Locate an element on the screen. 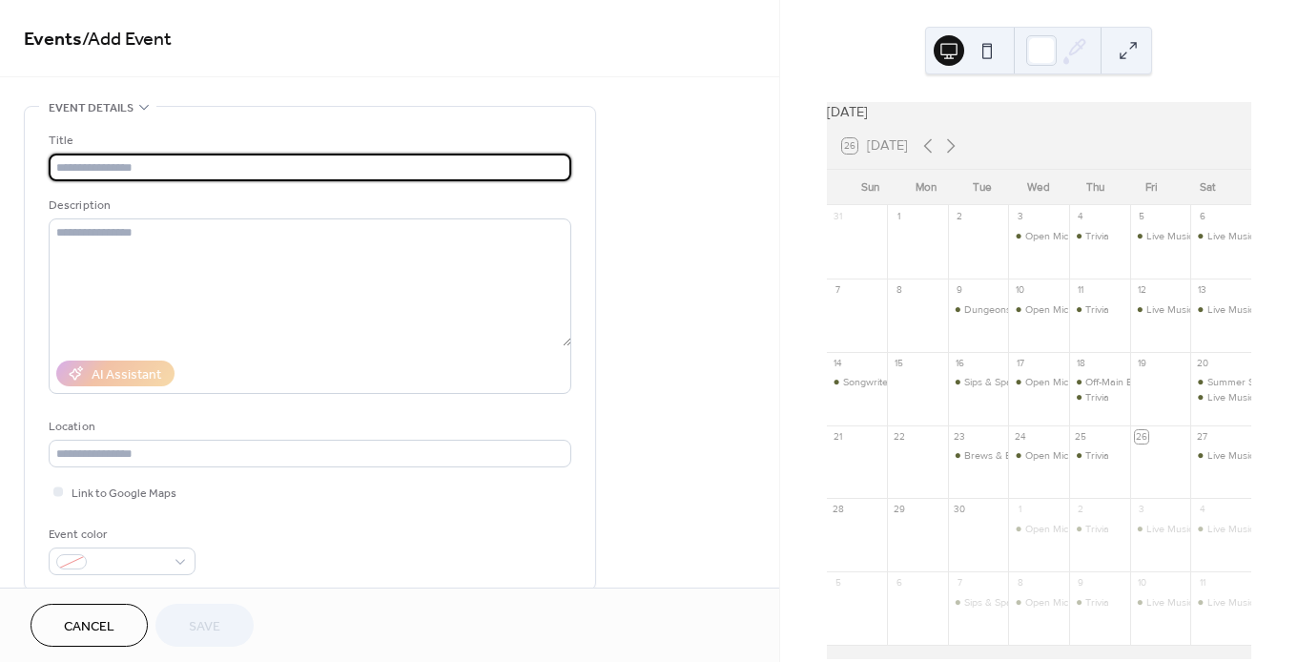 This screenshot has height=662, width=1298. span: Cancel is located at coordinates (89, 626).